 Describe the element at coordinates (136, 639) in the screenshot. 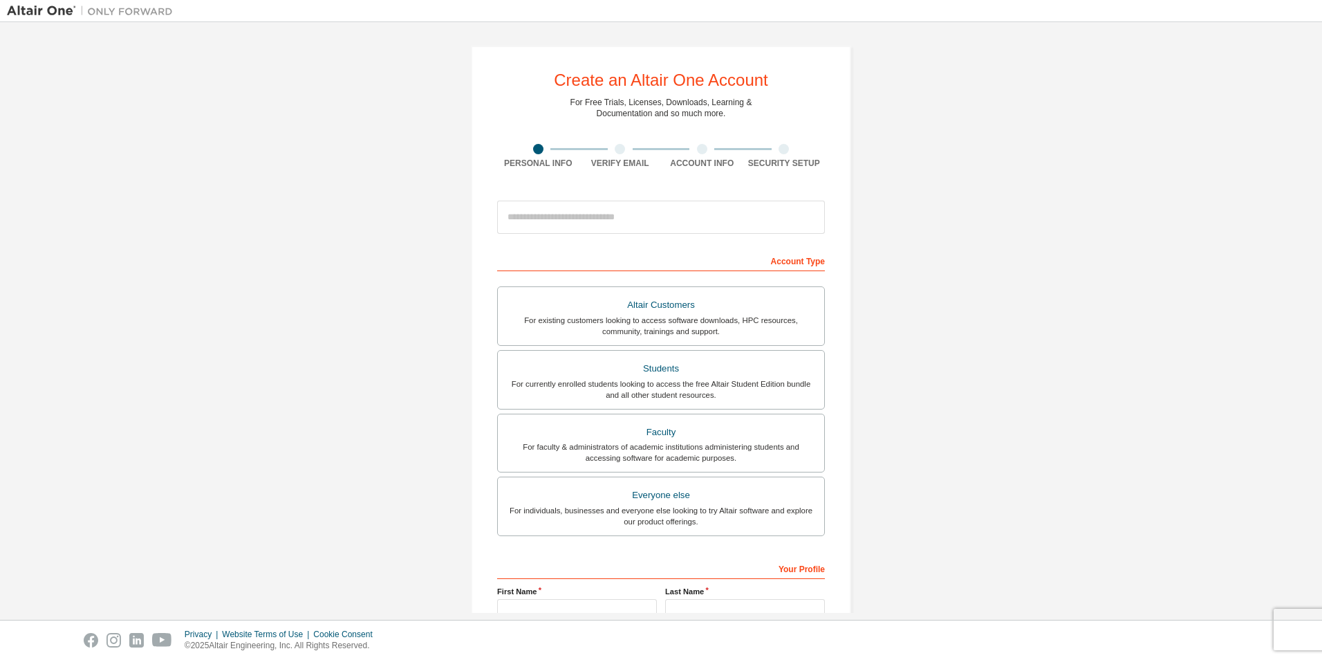

I see `img: linkedin.svg` at that location.